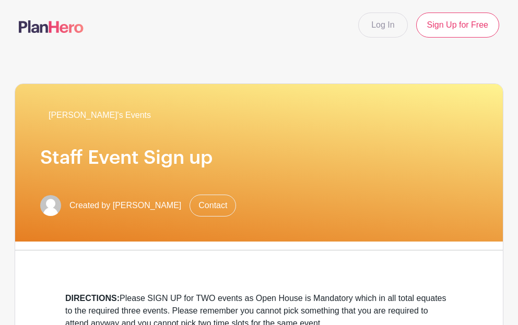 Image resolution: width=518 pixels, height=325 pixels. What do you see at coordinates (51, 206) in the screenshot?
I see `img: default-ce2991bfa6775e67f084385cd625a349d9dcbb7a52a09fb2fda1e96e2d18dcdb.png` at bounding box center [51, 206].